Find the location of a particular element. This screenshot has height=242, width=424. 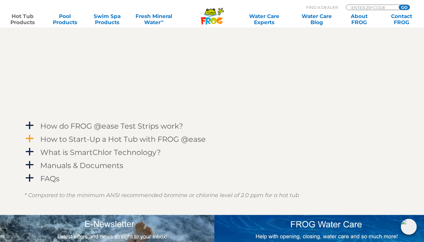

a: a Manuals & Documents is located at coordinates (212, 165).